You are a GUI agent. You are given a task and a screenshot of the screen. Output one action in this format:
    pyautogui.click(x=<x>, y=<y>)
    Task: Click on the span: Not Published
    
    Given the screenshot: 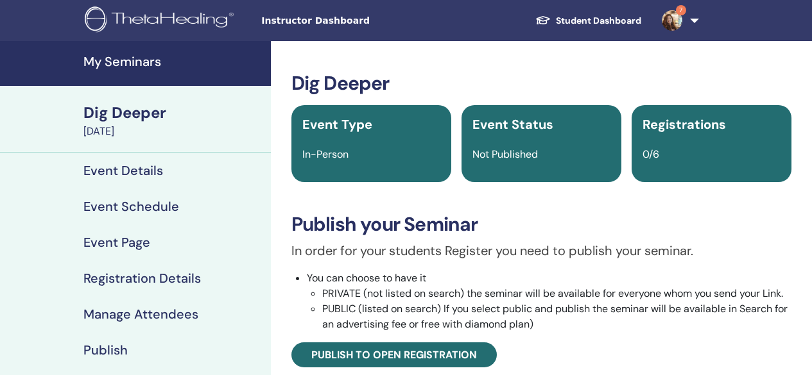 What is the action you would take?
    pyautogui.click(x=505, y=154)
    